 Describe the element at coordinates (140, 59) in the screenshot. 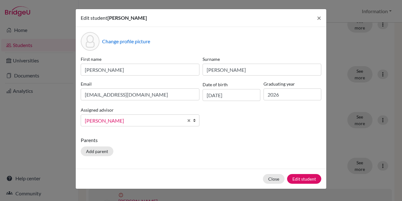

I see `label: First name` at that location.